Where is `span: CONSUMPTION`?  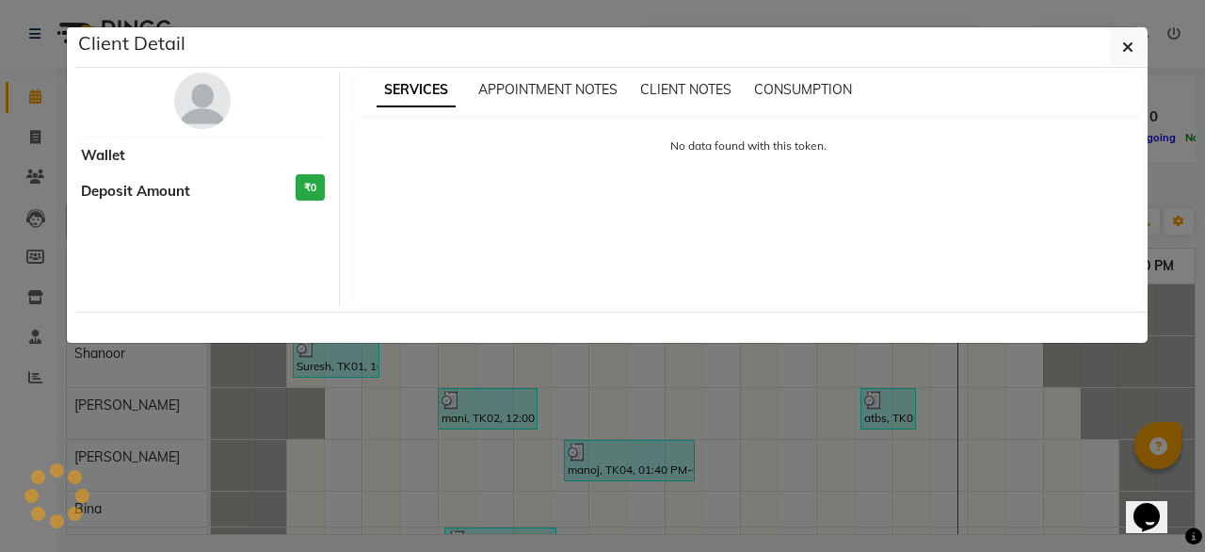
span: CONSUMPTION is located at coordinates (803, 89).